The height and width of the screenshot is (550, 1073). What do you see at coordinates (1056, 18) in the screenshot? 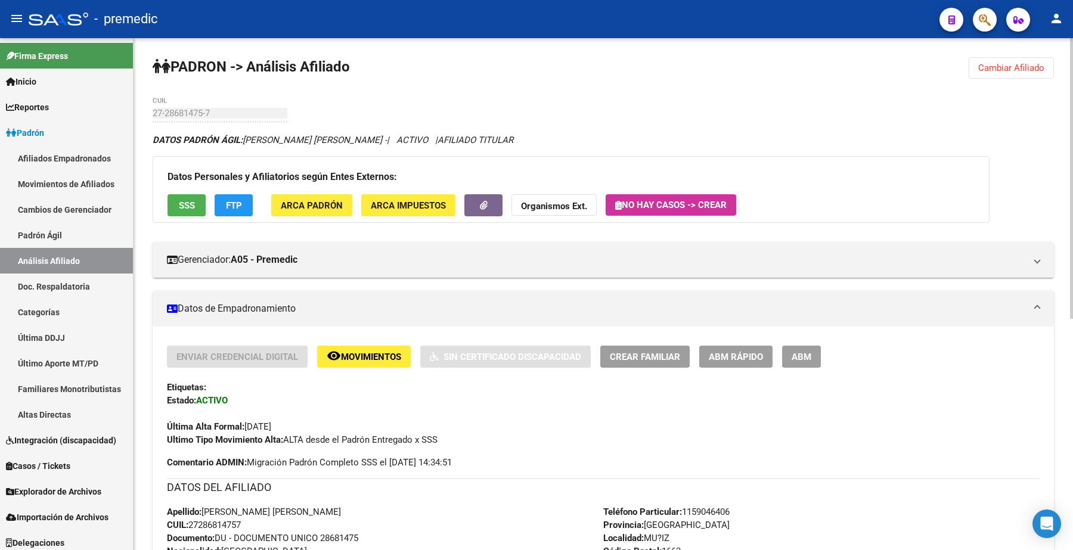
I see `mat-icon: person` at bounding box center [1056, 18].